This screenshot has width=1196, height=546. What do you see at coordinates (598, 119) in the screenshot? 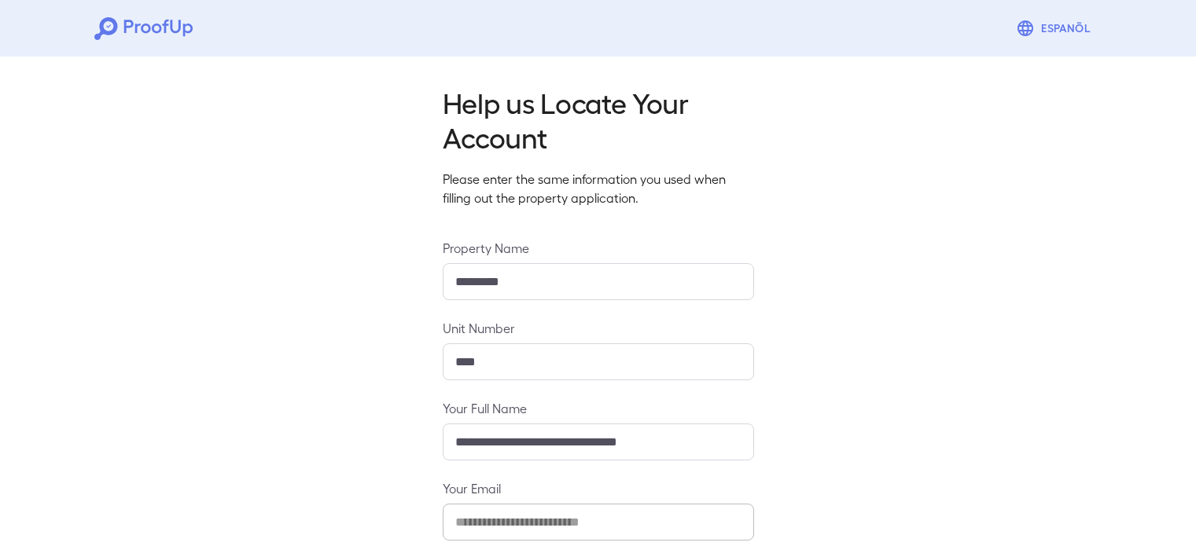
I see `h2: Help us Locate Your Account` at bounding box center [598, 119].